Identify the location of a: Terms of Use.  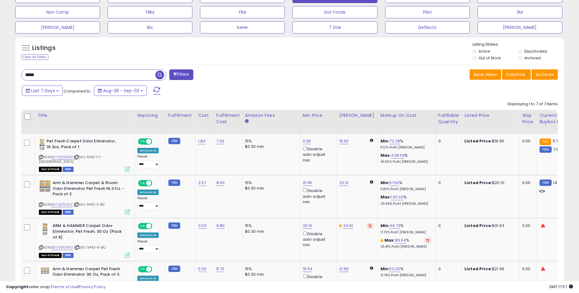
(65, 287).